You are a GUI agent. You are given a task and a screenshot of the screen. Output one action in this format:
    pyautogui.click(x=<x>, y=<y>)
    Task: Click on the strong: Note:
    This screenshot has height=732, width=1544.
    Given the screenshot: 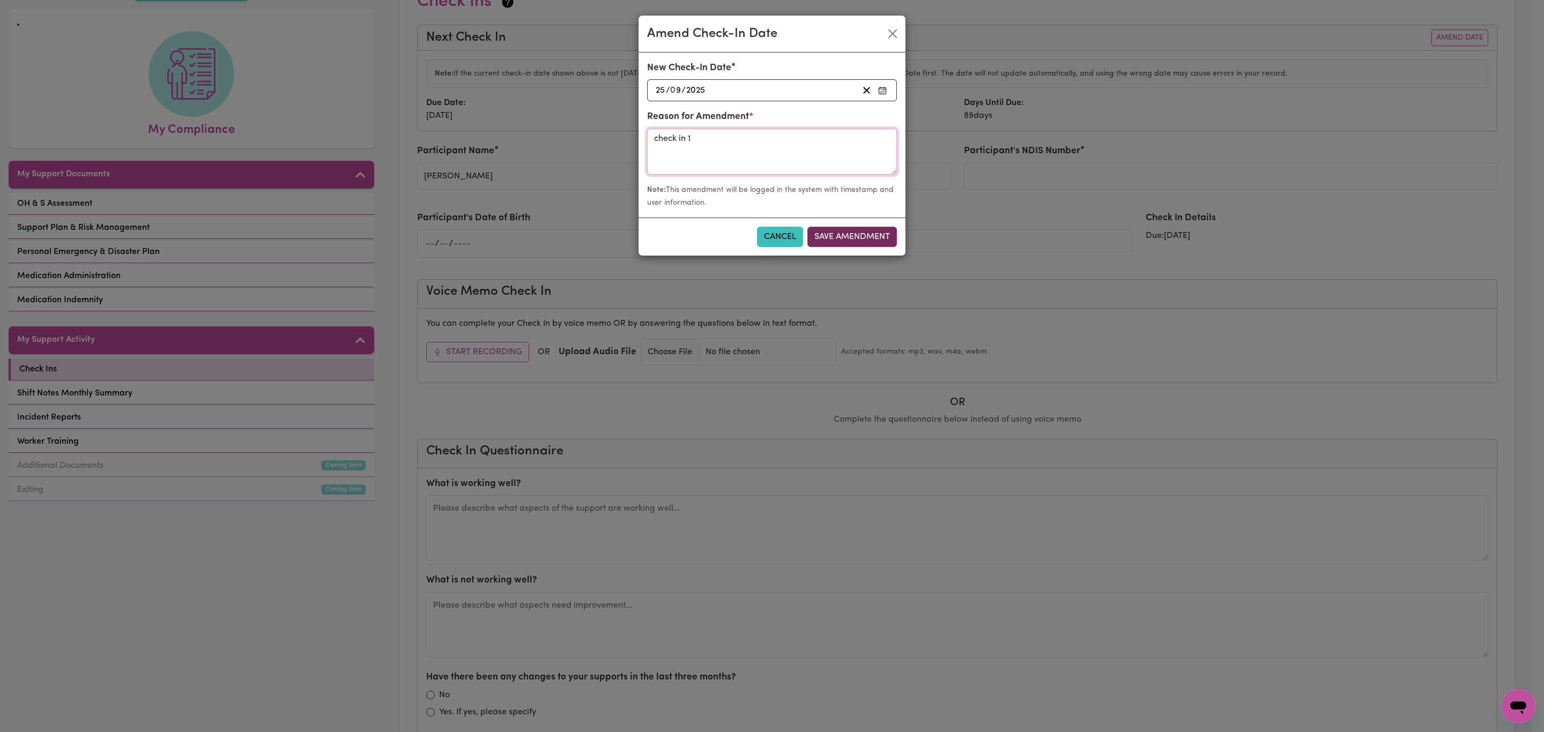 What is the action you would take?
    pyautogui.click(x=656, y=190)
    